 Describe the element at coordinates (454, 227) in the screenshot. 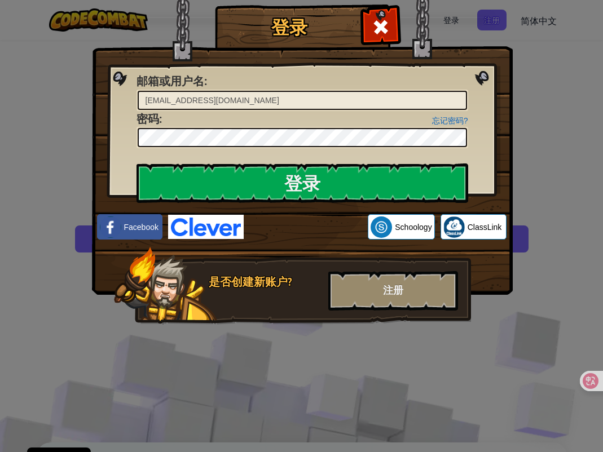

I see `img: classlink-logo-small.png` at that location.